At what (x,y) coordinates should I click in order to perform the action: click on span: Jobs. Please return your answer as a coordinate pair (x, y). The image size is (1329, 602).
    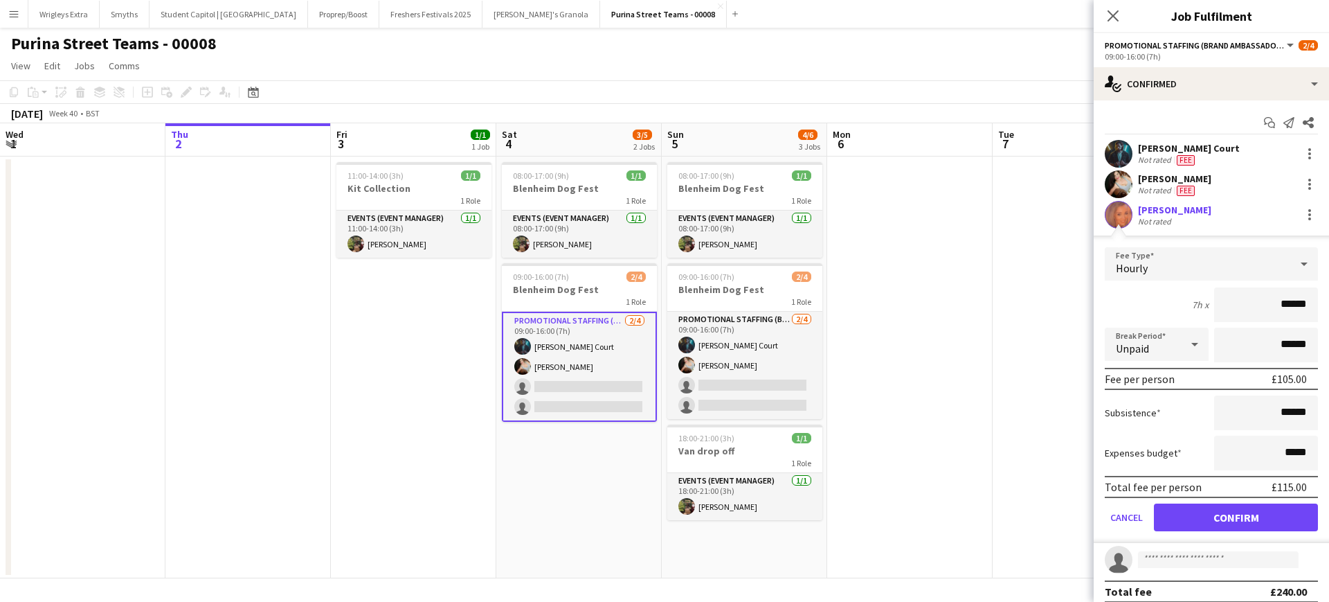
    Looking at the image, I should click on (84, 66).